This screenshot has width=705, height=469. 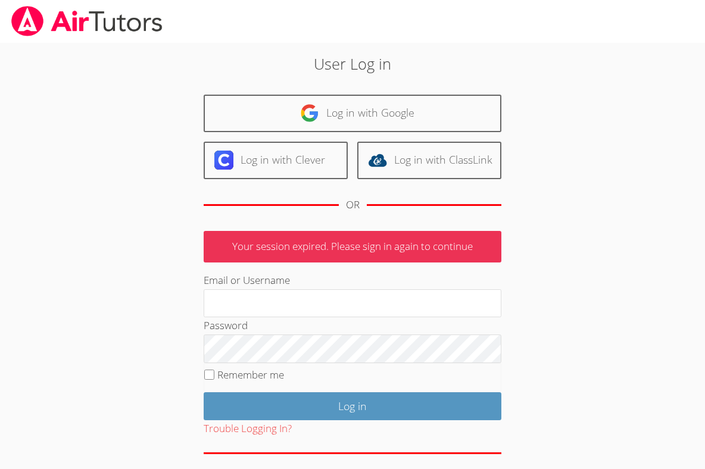 What do you see at coordinates (246, 280) in the screenshot?
I see `label: Email or Username` at bounding box center [246, 280].